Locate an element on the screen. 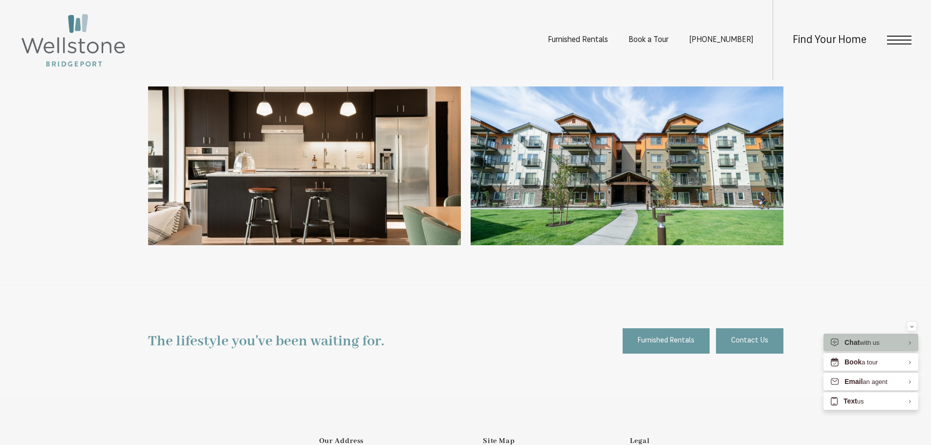 The height and width of the screenshot is (445, 931). a: Call Us at (253) 642-8681 is located at coordinates (721, 40).